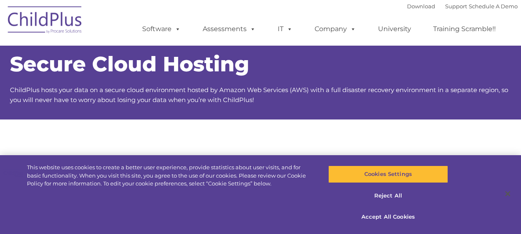  I want to click on a: Software, so click(161, 29).